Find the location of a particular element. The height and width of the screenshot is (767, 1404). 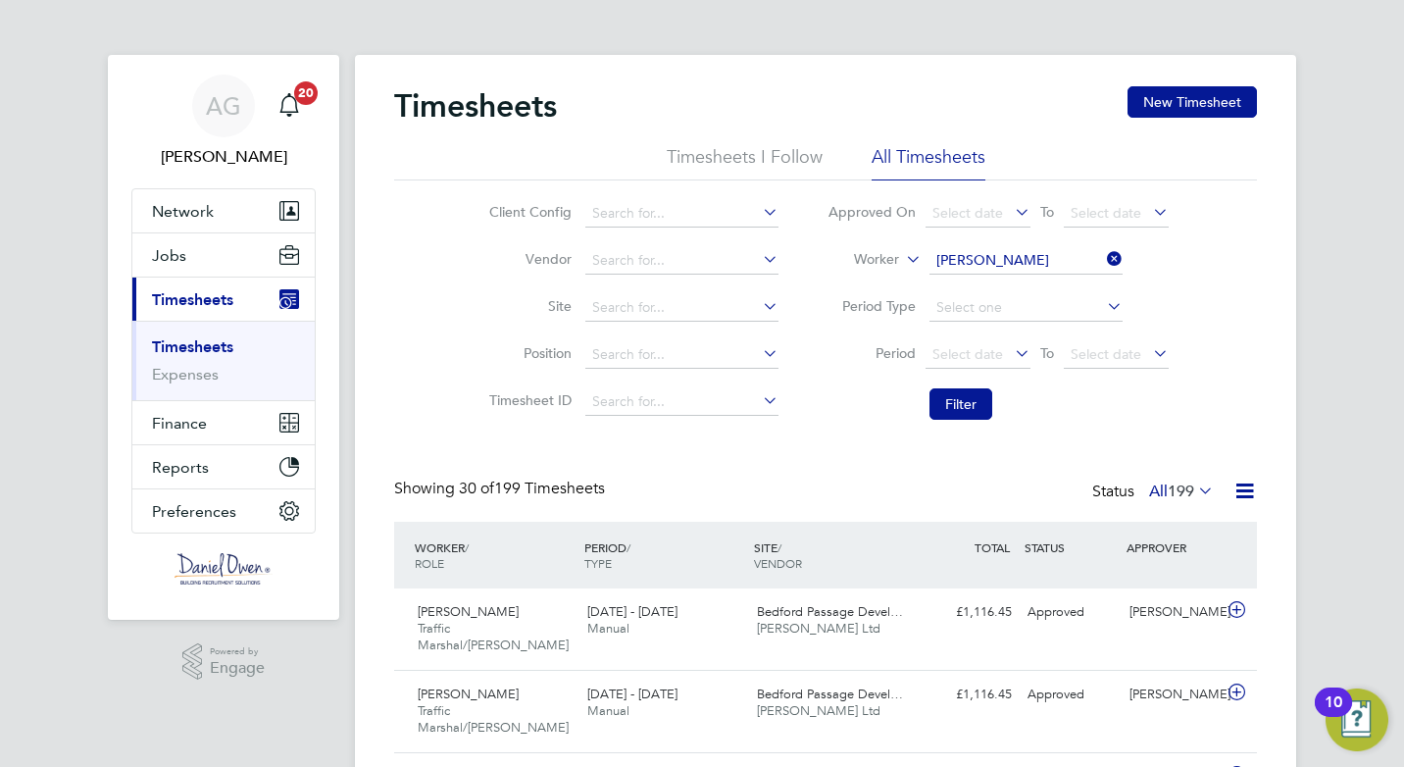

span: TOTAL is located at coordinates (992, 547).